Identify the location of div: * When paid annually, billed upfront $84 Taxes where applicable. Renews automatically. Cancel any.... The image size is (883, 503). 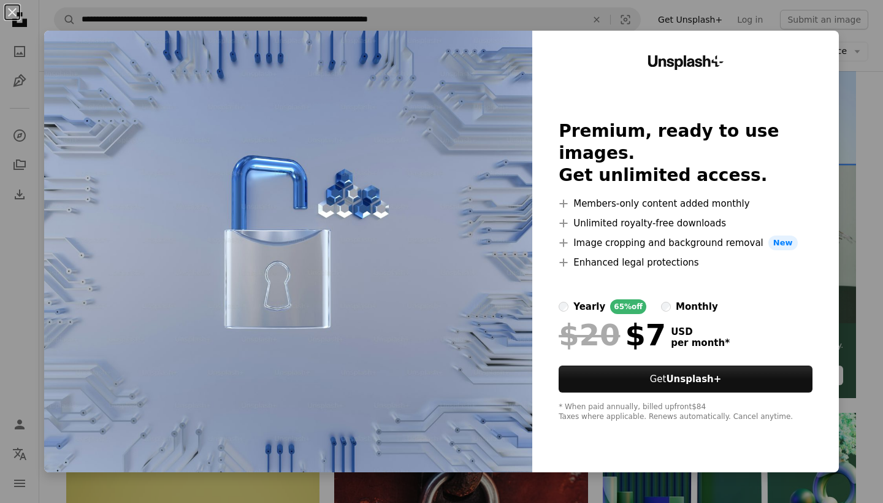
(686, 412).